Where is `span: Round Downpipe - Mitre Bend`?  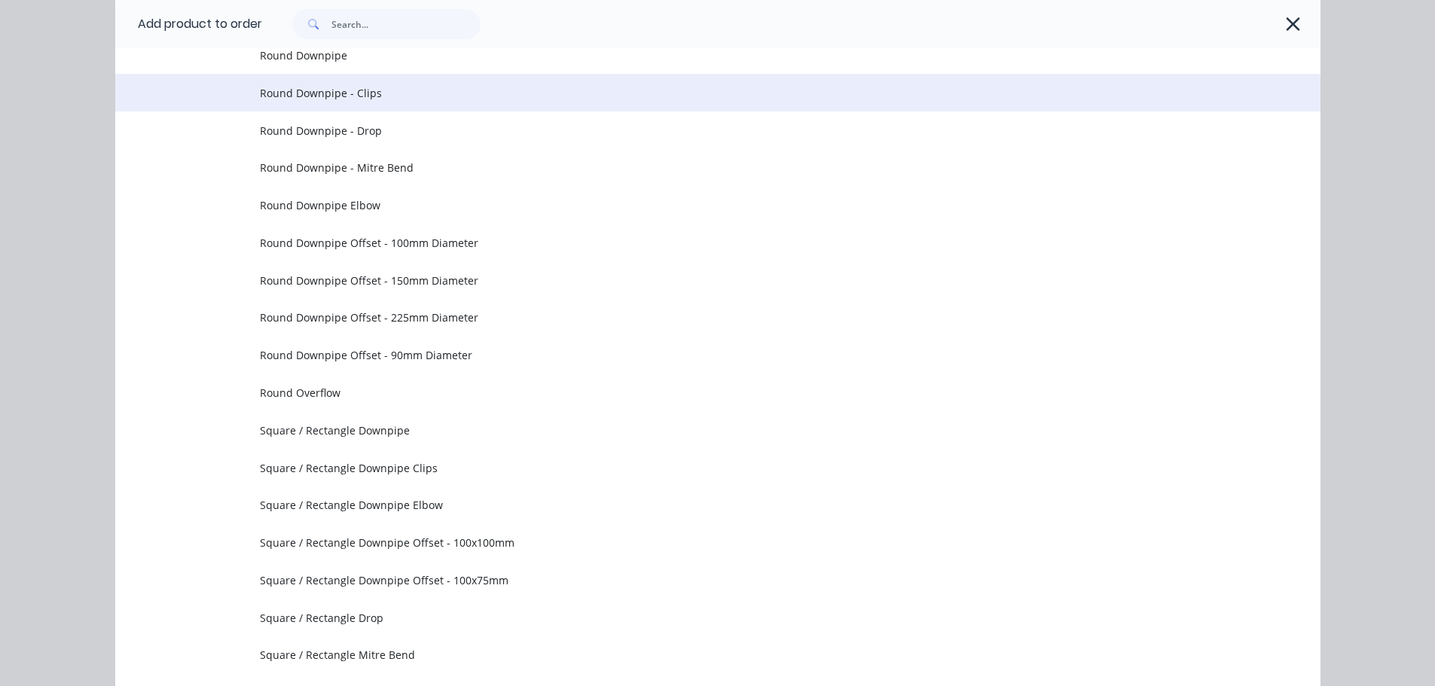
span: Round Downpipe - Mitre Bend is located at coordinates (684, 167).